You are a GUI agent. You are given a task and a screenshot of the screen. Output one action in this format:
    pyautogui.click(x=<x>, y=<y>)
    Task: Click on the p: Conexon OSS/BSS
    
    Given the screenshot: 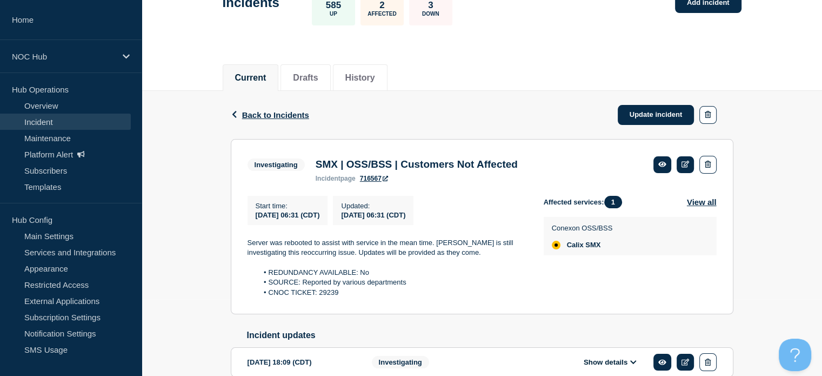 What is the action you would take?
    pyautogui.click(x=582, y=228)
    